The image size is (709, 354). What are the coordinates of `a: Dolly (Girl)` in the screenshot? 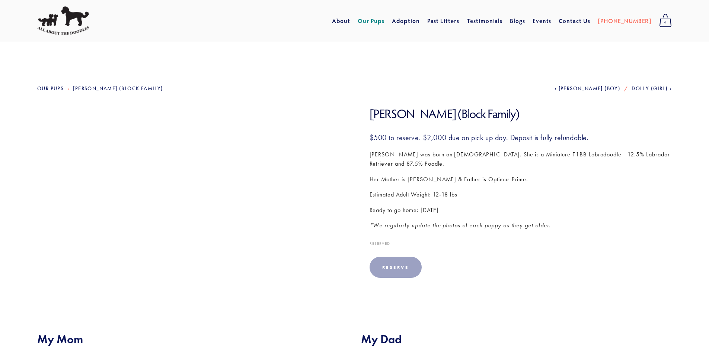 It's located at (651, 89).